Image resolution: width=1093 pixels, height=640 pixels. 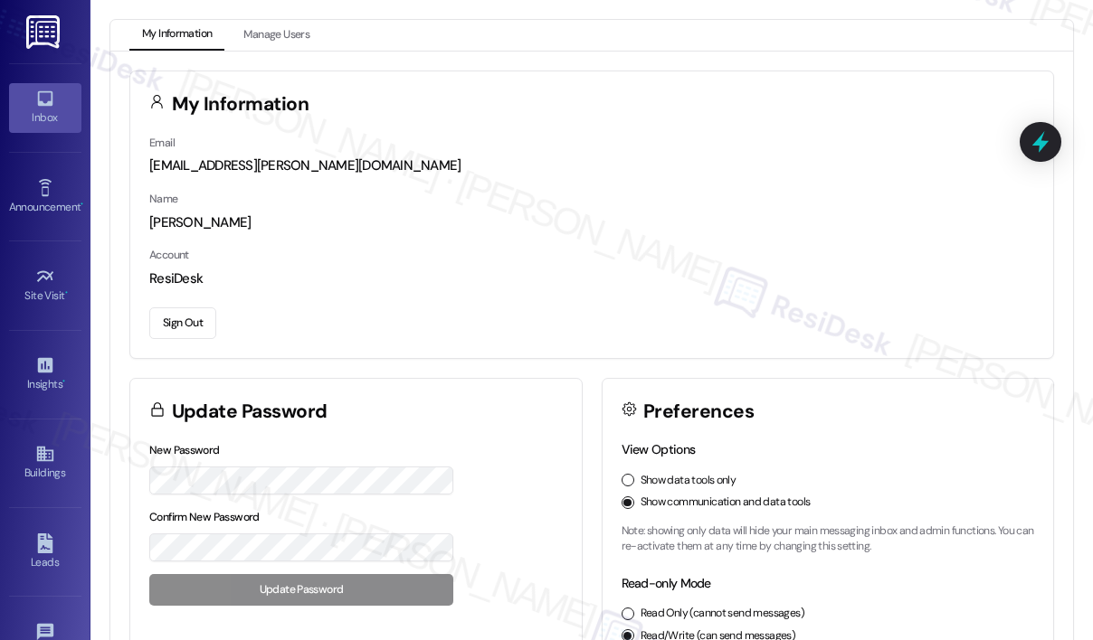 I want to click on label: Show data tools only, so click(x=688, y=481).